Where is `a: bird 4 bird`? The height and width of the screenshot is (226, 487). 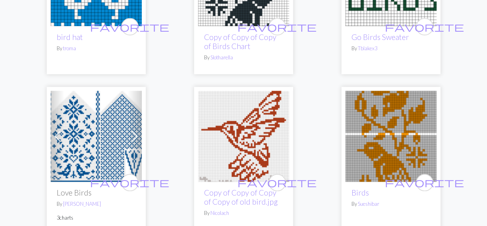 a: bird 4 bird is located at coordinates (244, 136).